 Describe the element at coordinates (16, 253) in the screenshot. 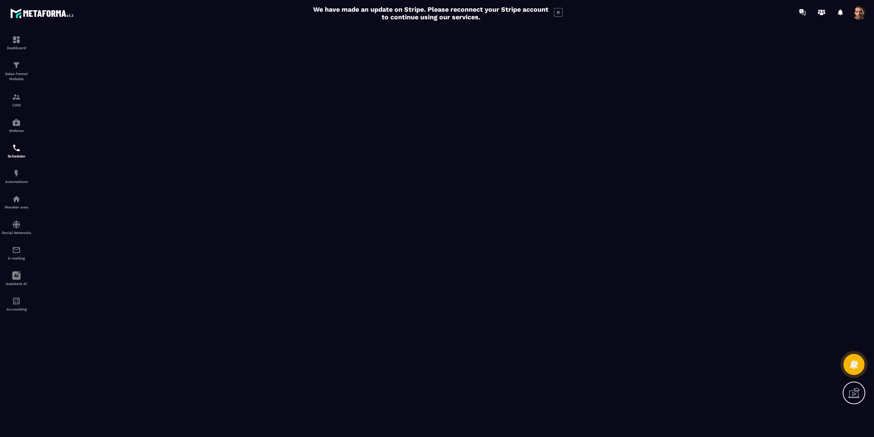

I see `a: emailemailE-mailing` at that location.